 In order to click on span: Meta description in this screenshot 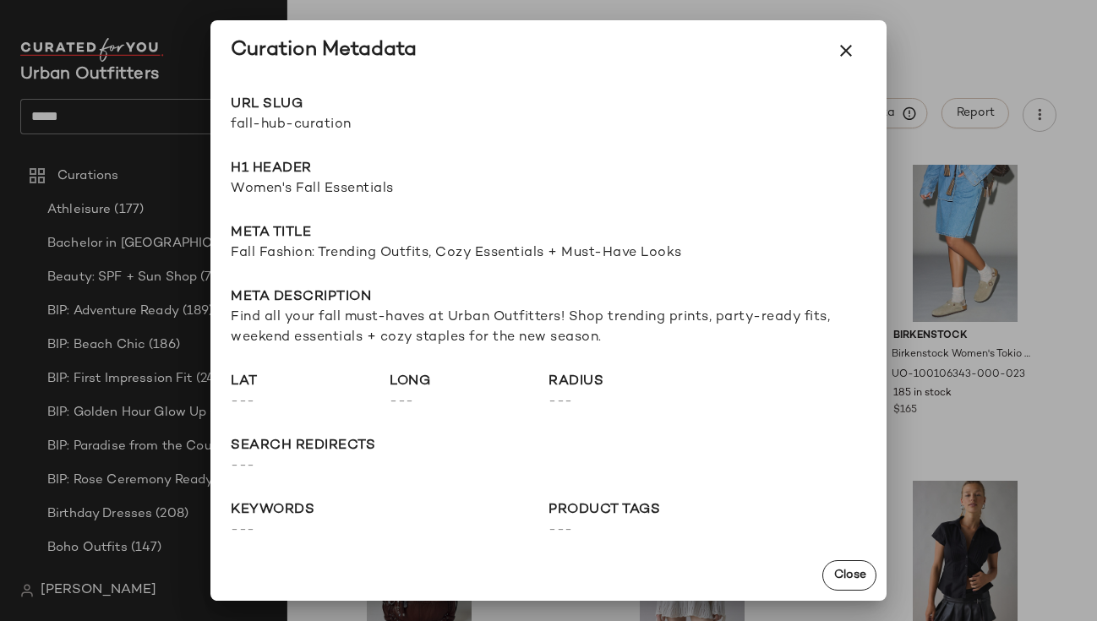, I will do `click(549, 298)`.